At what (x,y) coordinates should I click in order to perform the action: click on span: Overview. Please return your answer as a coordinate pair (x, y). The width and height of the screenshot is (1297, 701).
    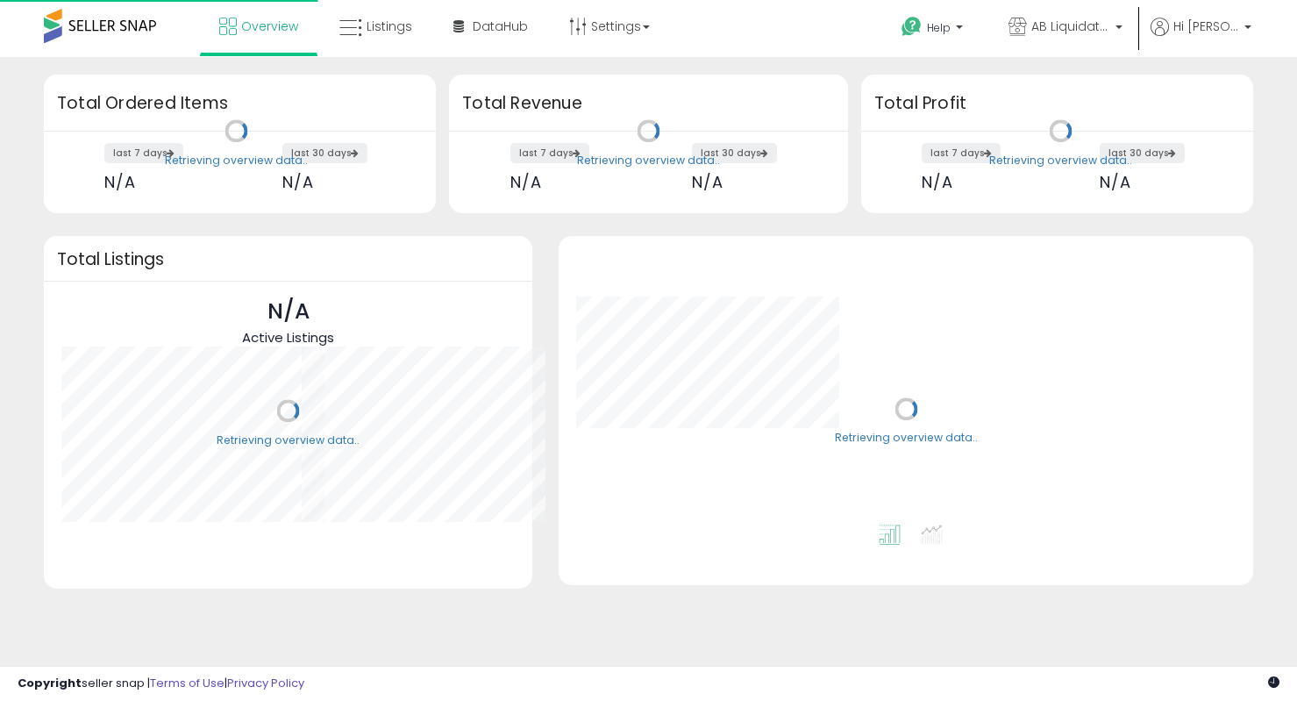
    Looking at the image, I should click on (269, 26).